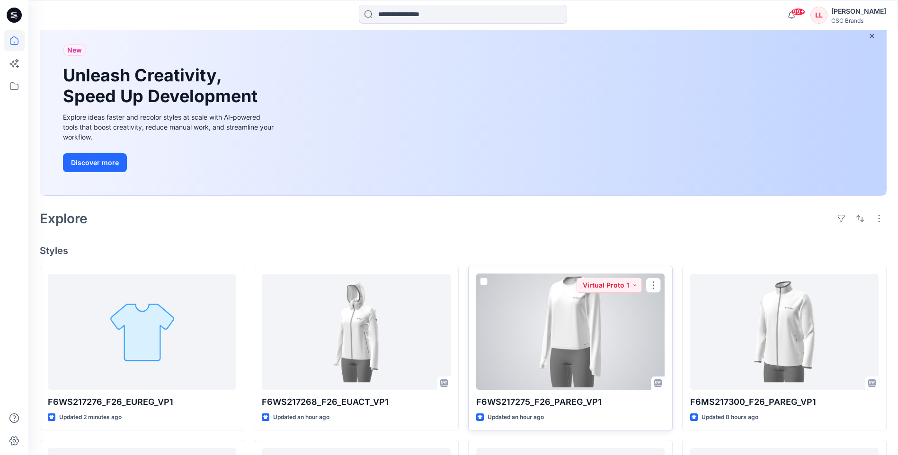  What do you see at coordinates (784, 332) in the screenshot?
I see `a: F6MS217300_F26_PAREG_VP1` at bounding box center [784, 332].